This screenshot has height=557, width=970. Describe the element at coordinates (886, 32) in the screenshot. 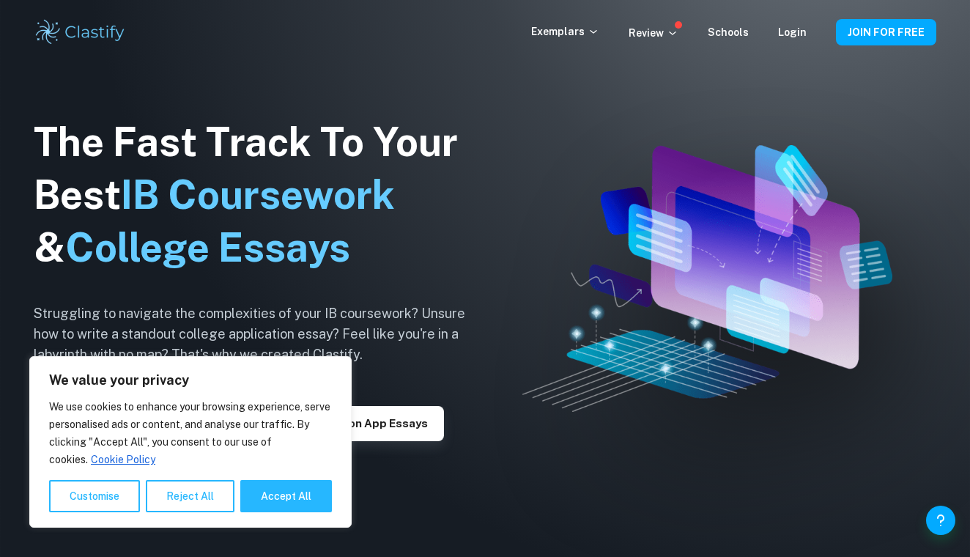

I see `a: JOIN FOR FREE` at that location.